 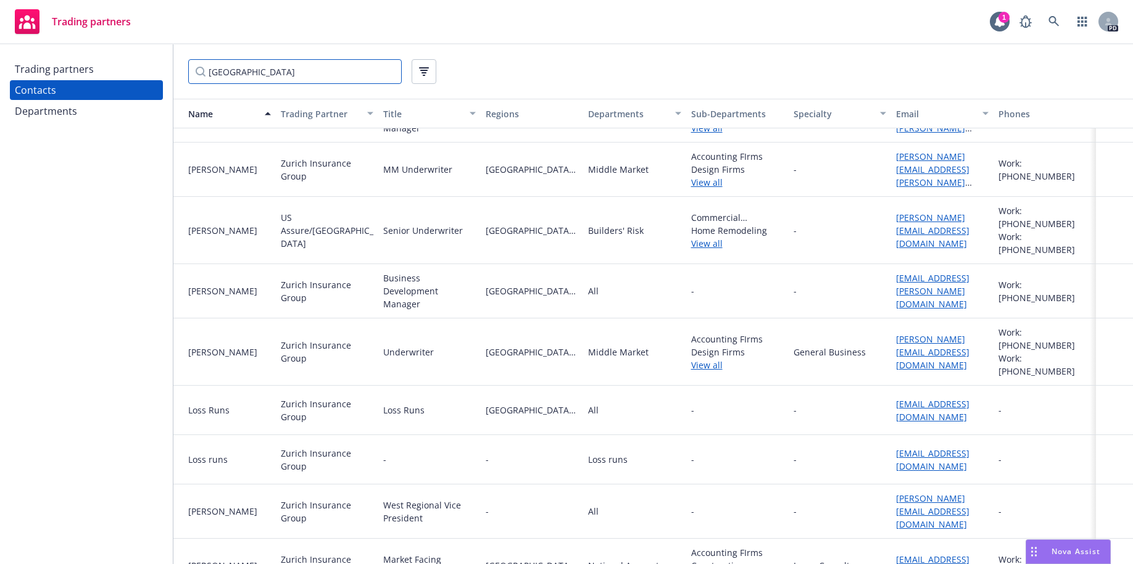 What do you see at coordinates (1082, 22) in the screenshot?
I see `a: Switch app` at bounding box center [1082, 22].